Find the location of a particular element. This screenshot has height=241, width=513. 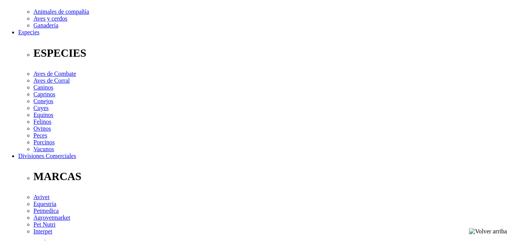

img: Volver arriba is located at coordinates (488, 231).